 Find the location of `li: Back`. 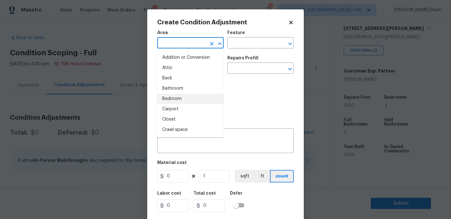

li: Back is located at coordinates (190, 78).